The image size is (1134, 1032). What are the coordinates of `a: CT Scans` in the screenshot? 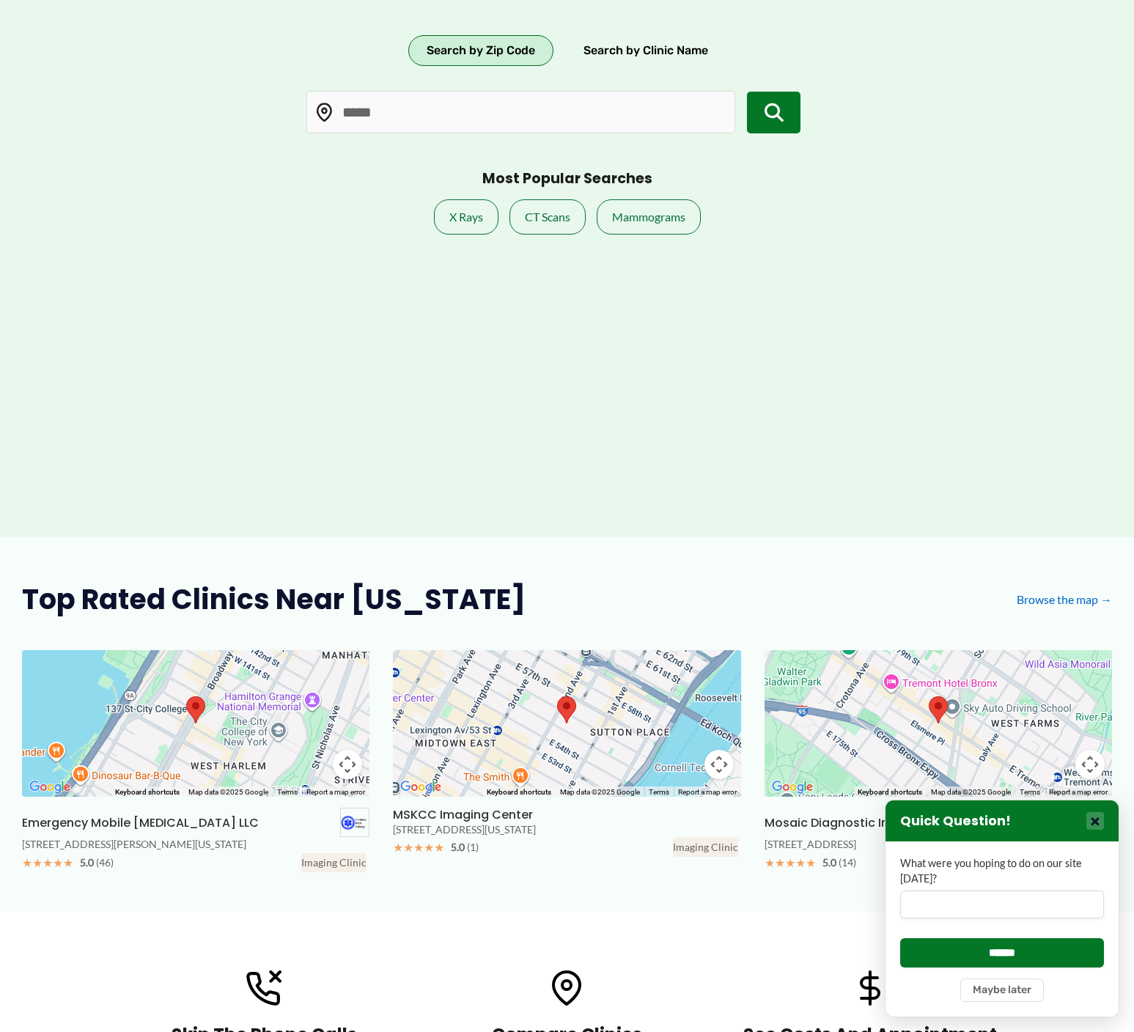 It's located at (548, 217).